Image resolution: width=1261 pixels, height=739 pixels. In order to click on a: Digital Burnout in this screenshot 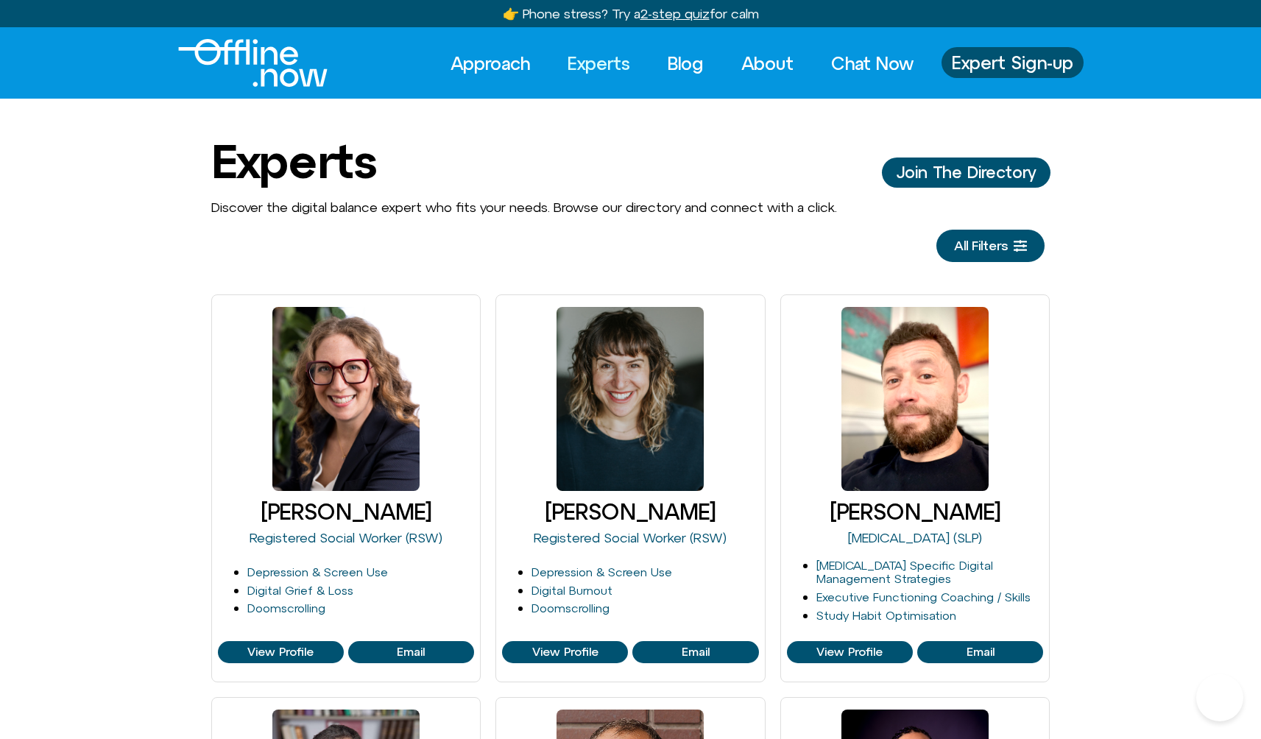, I will do `click(572, 591)`.